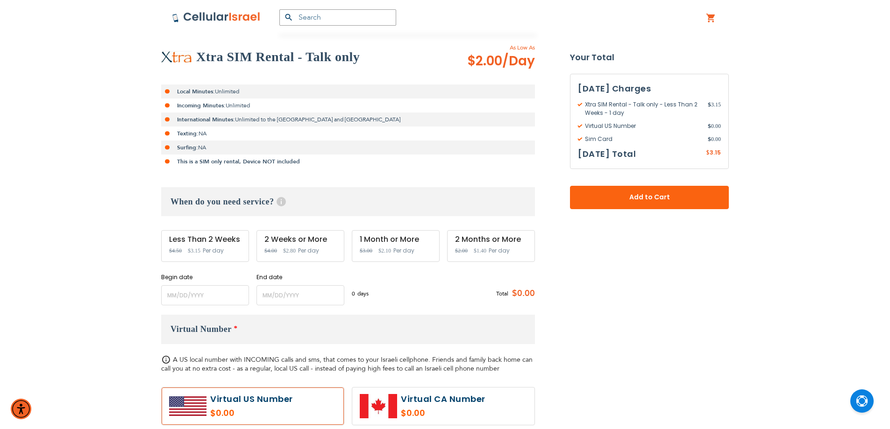 The image size is (890, 429). Describe the element at coordinates (355, 294) in the screenshot. I see `span: 0` at that location.